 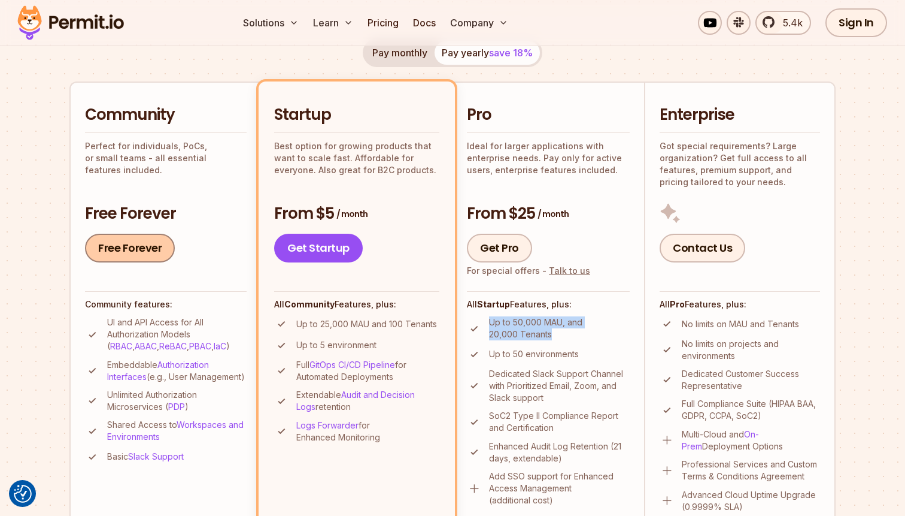 I want to click on button: Solutions, so click(x=271, y=23).